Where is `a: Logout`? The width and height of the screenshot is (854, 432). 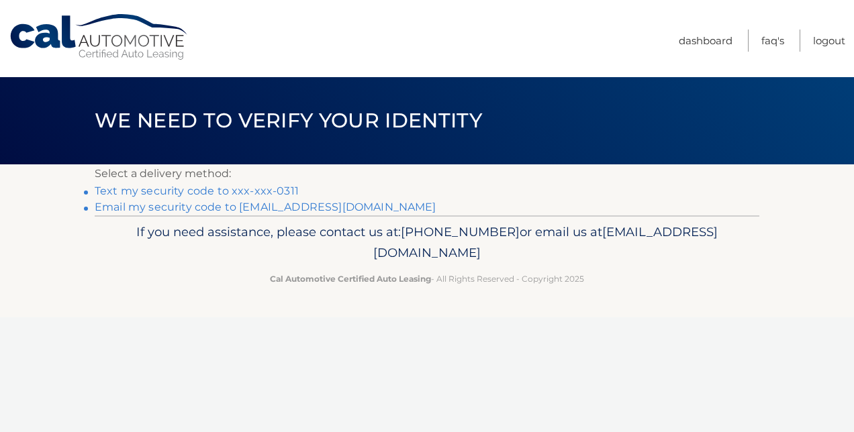
a: Logout is located at coordinates (829, 40).